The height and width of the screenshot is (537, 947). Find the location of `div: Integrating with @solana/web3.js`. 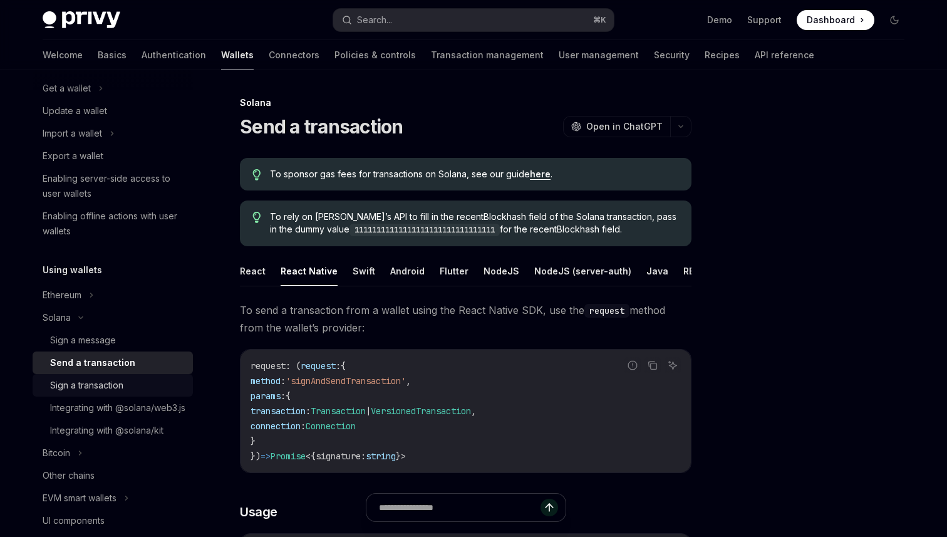

div: Integrating with @solana/web3.js is located at coordinates (118, 408).